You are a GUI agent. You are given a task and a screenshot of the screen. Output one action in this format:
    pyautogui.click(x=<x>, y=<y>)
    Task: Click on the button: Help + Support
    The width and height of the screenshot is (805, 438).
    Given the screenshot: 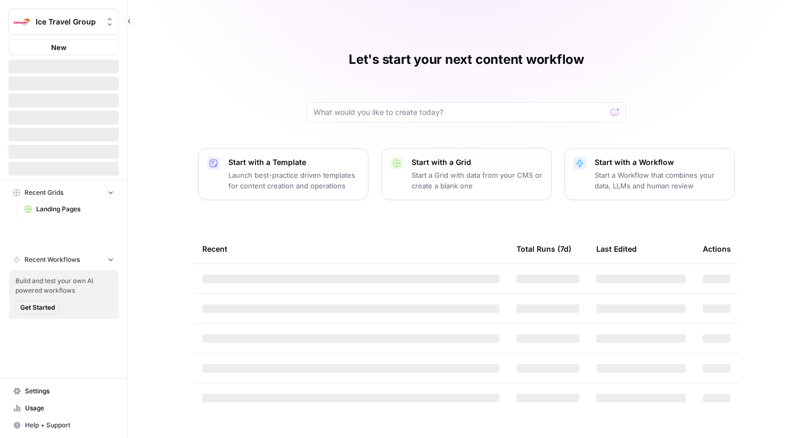 What is the action you would take?
    pyautogui.click(x=63, y=425)
    